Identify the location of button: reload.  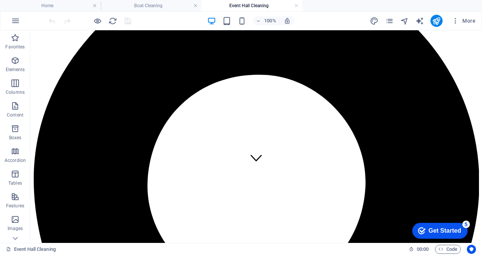
(113, 21).